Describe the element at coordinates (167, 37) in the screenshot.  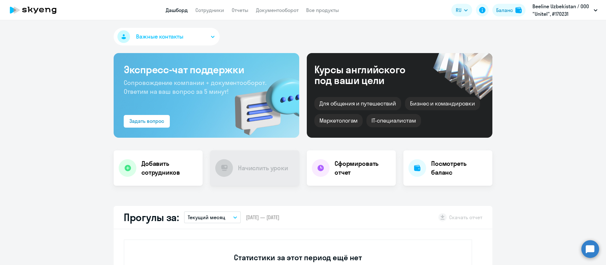
I see `button: Важные контакты` at that location.